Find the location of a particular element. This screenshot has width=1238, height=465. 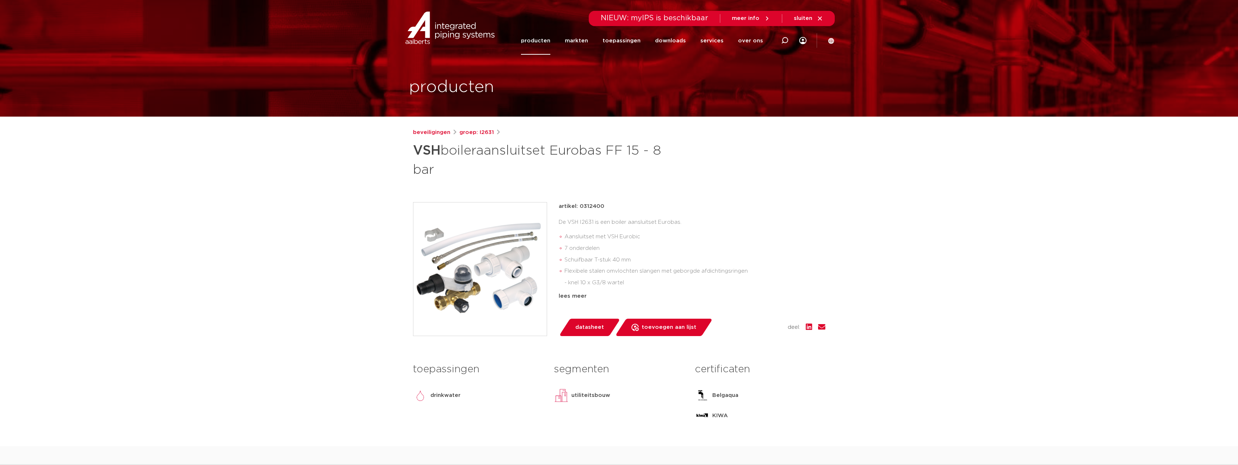

p: Belgaqua is located at coordinates (725, 396).